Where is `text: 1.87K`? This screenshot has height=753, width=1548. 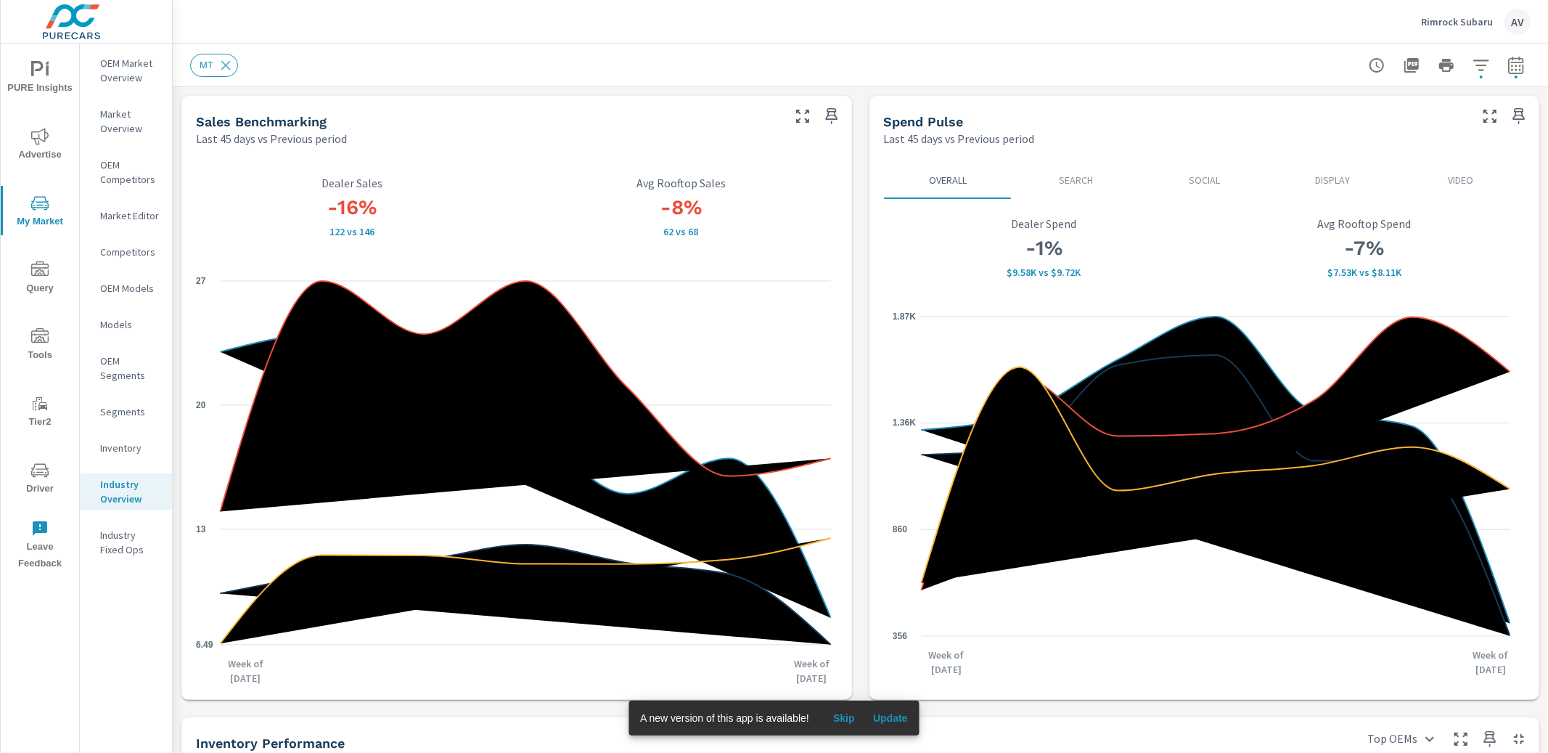
text: 1.87K is located at coordinates (904, 316).